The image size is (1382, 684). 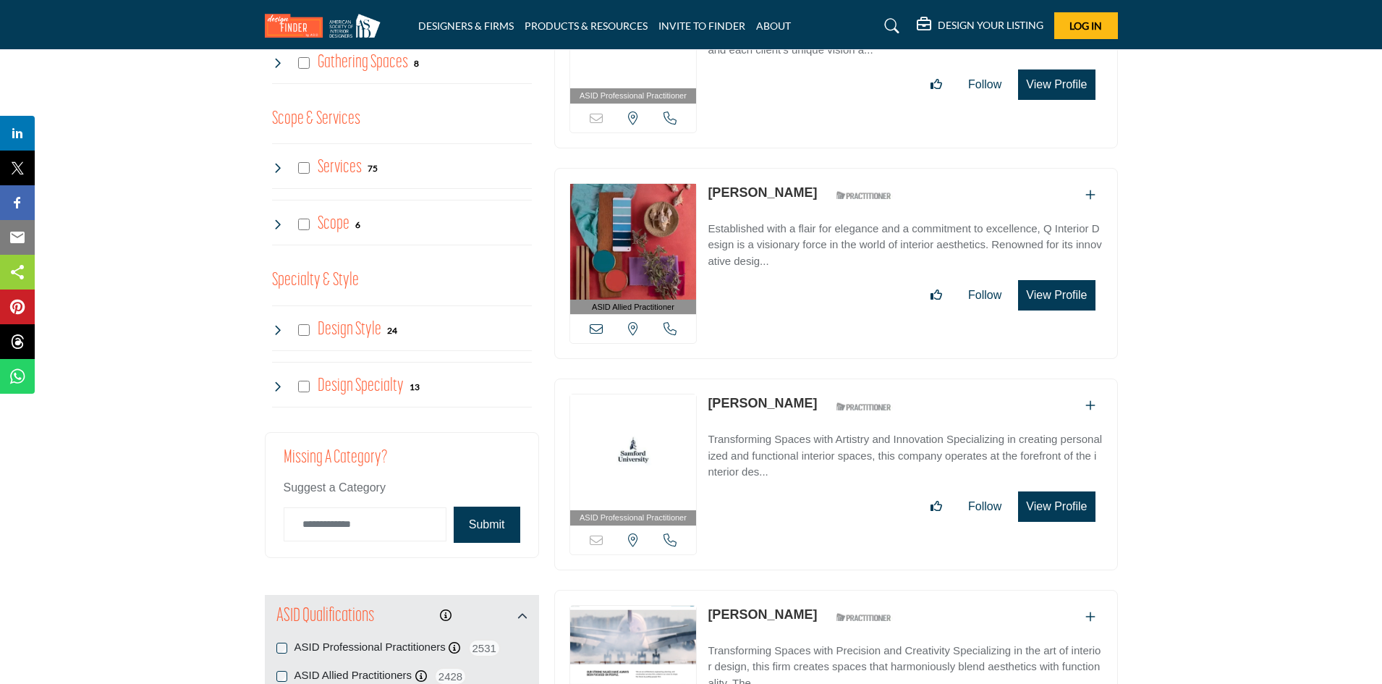 I want to click on div: 75 Results For Services, so click(x=373, y=168).